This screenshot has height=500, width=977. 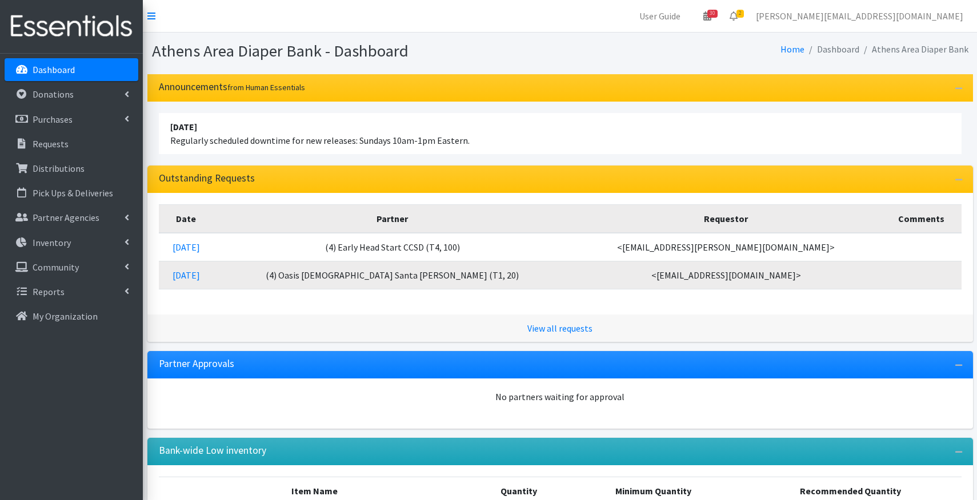 What do you see at coordinates (354, 51) in the screenshot?
I see `h1: Athens Area Diaper Bank - Dashboard` at bounding box center [354, 51].